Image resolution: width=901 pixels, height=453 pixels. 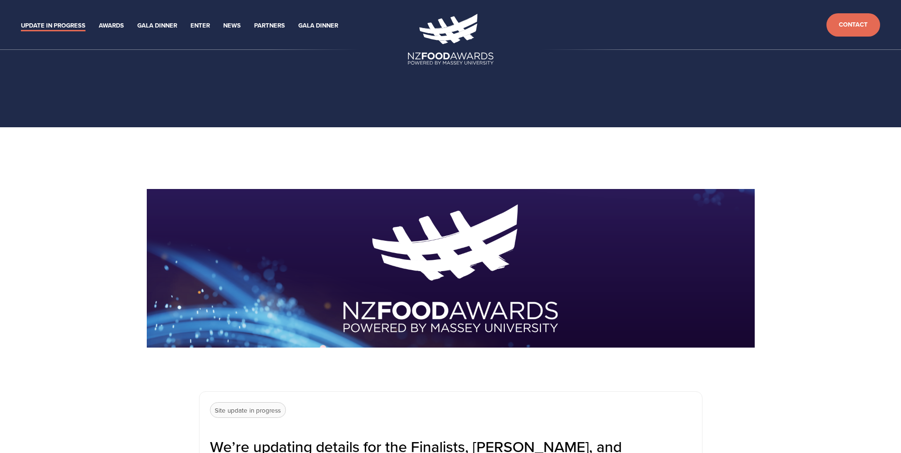 I want to click on a: News, so click(x=232, y=26).